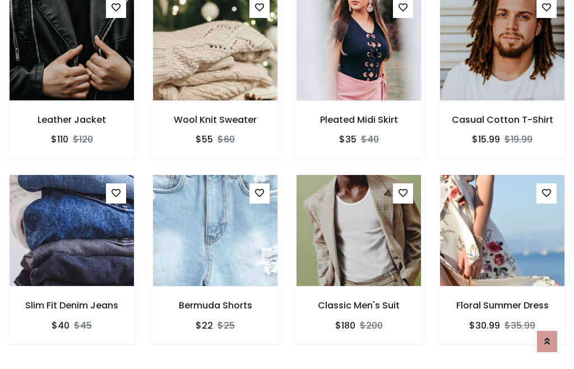 This screenshot has height=369, width=574. Describe the element at coordinates (61, 325) in the screenshot. I see `h6: $40` at that location.